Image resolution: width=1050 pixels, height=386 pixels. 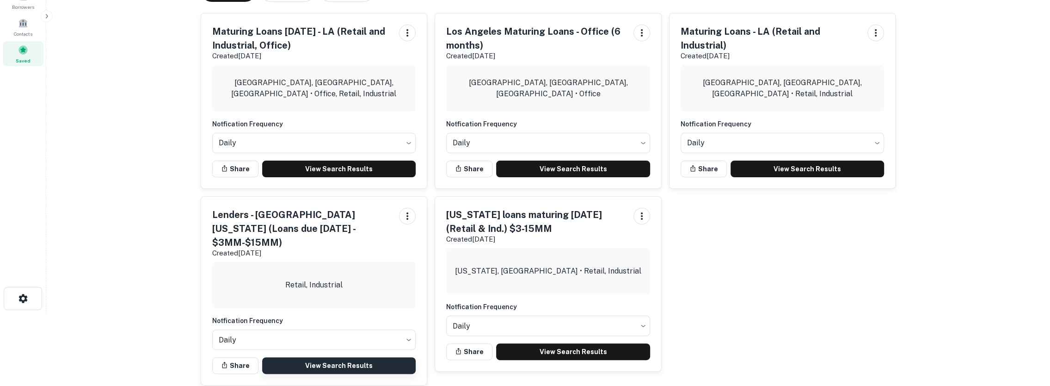 What do you see at coordinates (770, 38) in the screenshot?
I see `h5: Maturing Loans - LA (Retail and Industrial)` at bounding box center [770, 38].